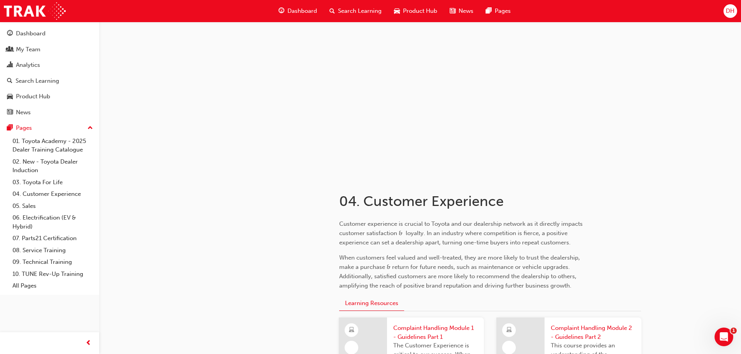 The image size is (741, 354). Describe the element at coordinates (53, 222) in the screenshot. I see `a: 06. Electrification (EV & Hybrid)` at that location.